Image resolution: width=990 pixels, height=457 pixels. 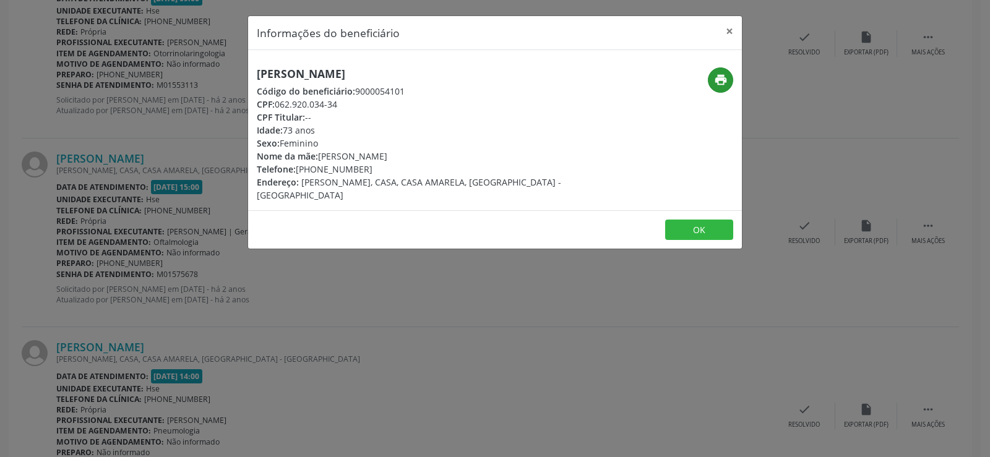 What do you see at coordinates (413, 91) in the screenshot?
I see `div: 9000054101` at bounding box center [413, 91].